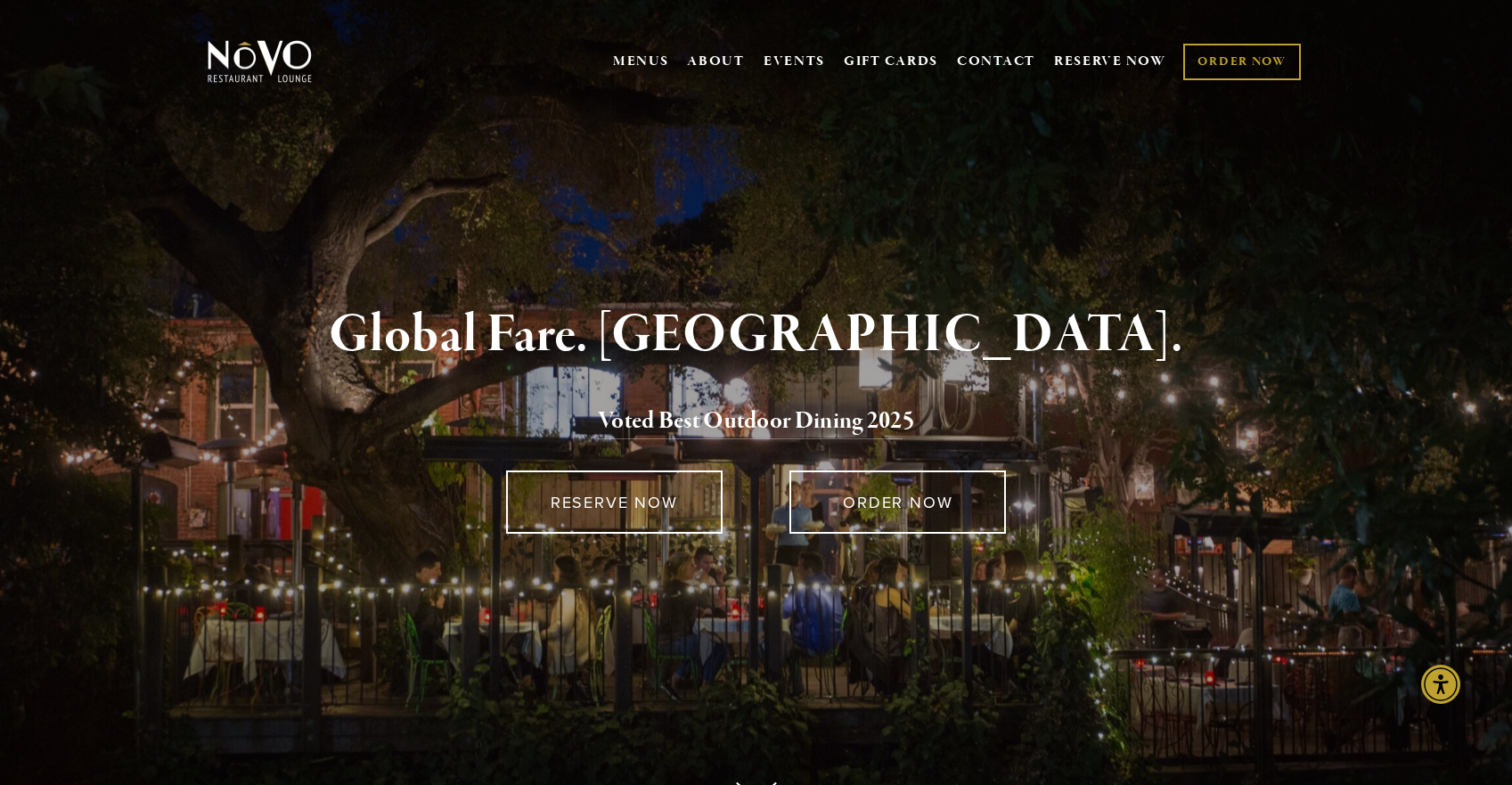 The height and width of the screenshot is (785, 1512). What do you see at coordinates (756, 421) in the screenshot?
I see `h2: 5` at bounding box center [756, 421].